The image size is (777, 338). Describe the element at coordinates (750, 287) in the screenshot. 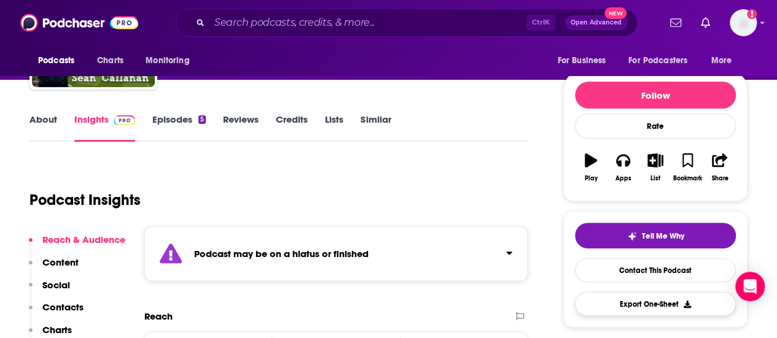

I see `div: Open Intercom Messenger` at that location.